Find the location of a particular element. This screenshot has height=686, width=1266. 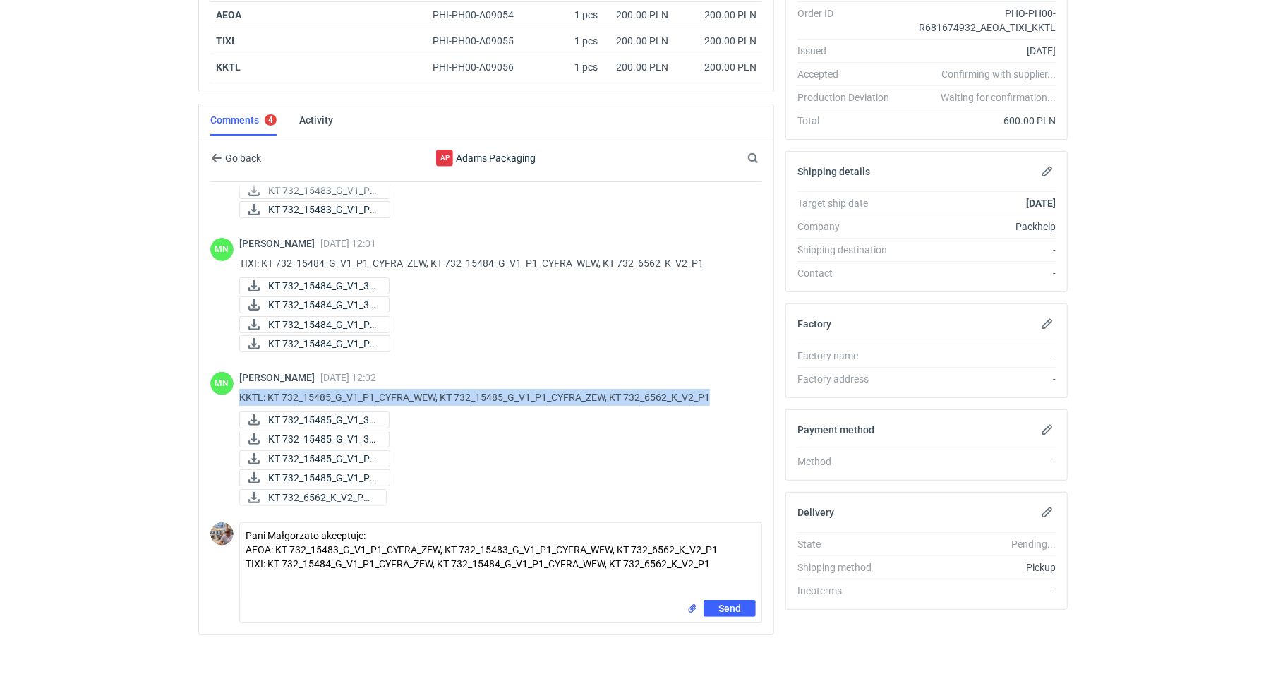

a: Activity is located at coordinates (316, 120).